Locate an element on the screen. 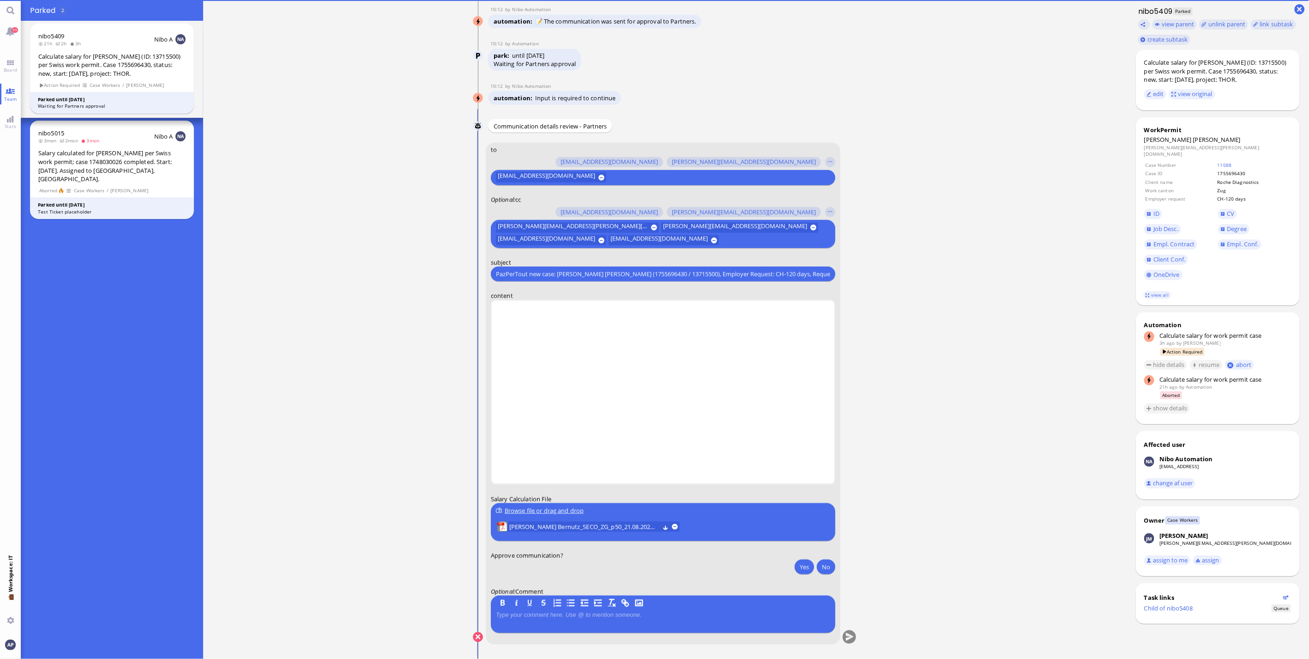 The image size is (1309, 659). button: hide details is located at coordinates (1166, 365).